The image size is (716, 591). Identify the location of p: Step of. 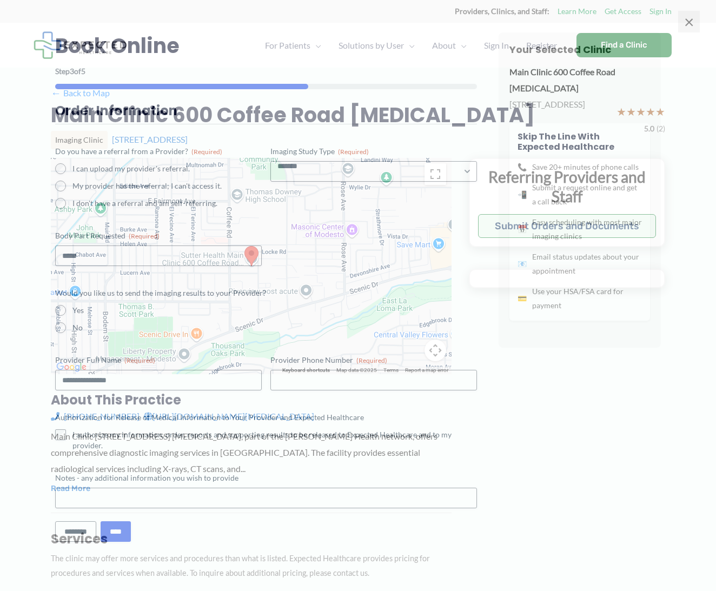
(266, 71).